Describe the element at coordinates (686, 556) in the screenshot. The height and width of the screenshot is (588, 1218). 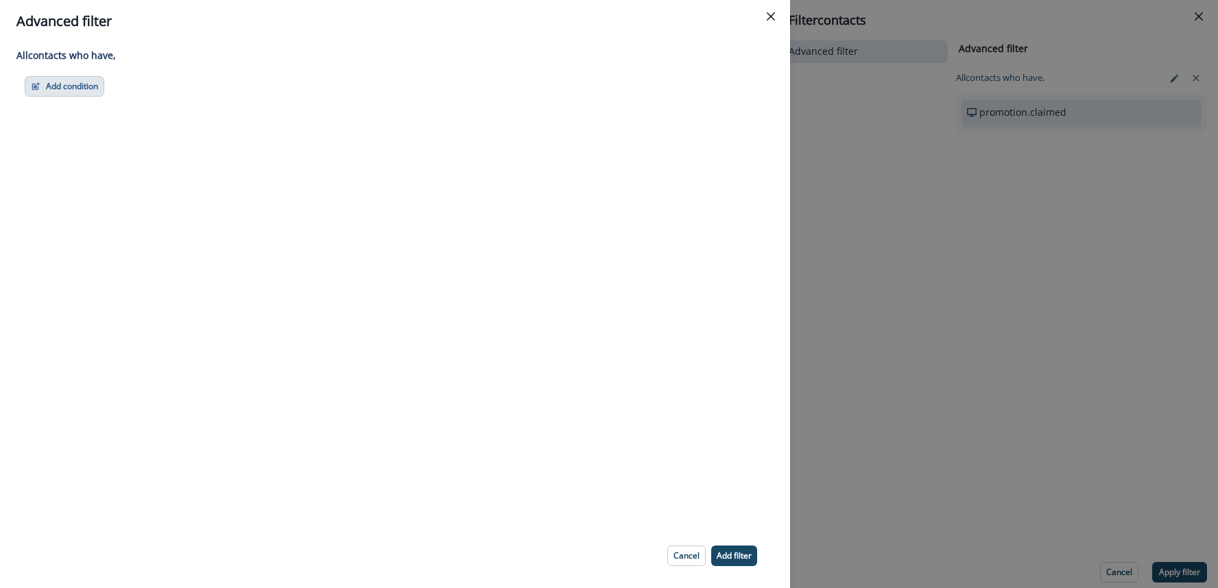
I see `button: Cancel` at that location.